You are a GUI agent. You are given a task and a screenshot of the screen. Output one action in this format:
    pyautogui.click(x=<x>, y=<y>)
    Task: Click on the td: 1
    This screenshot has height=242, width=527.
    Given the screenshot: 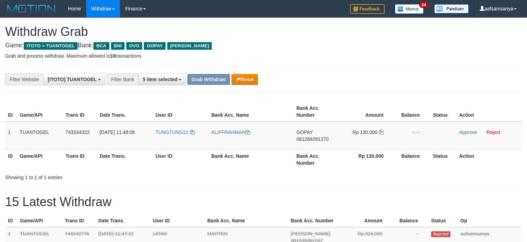 What is the action you would take?
    pyautogui.click(x=11, y=136)
    